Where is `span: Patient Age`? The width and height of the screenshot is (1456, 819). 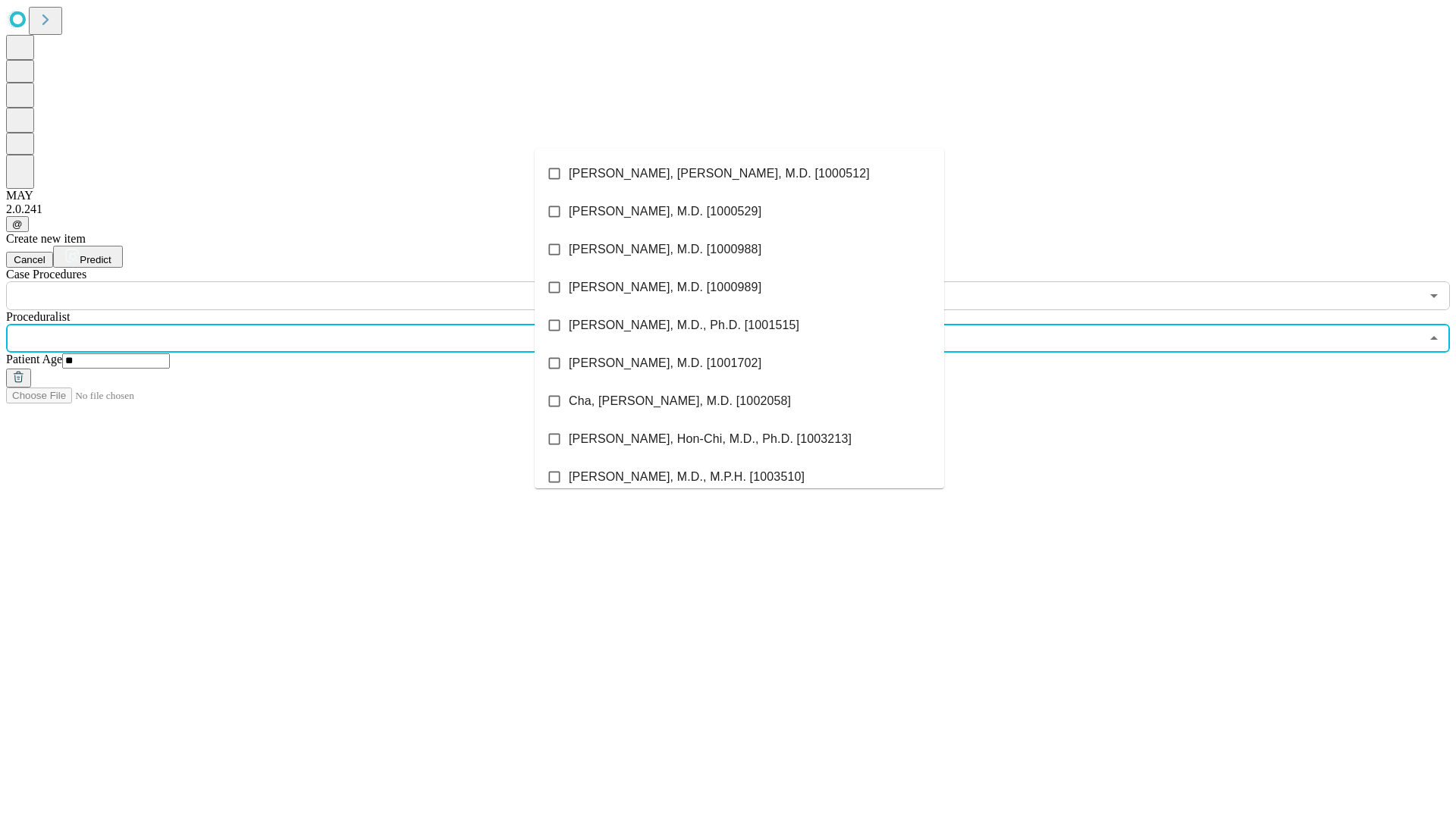 span: Patient Age is located at coordinates (34, 359).